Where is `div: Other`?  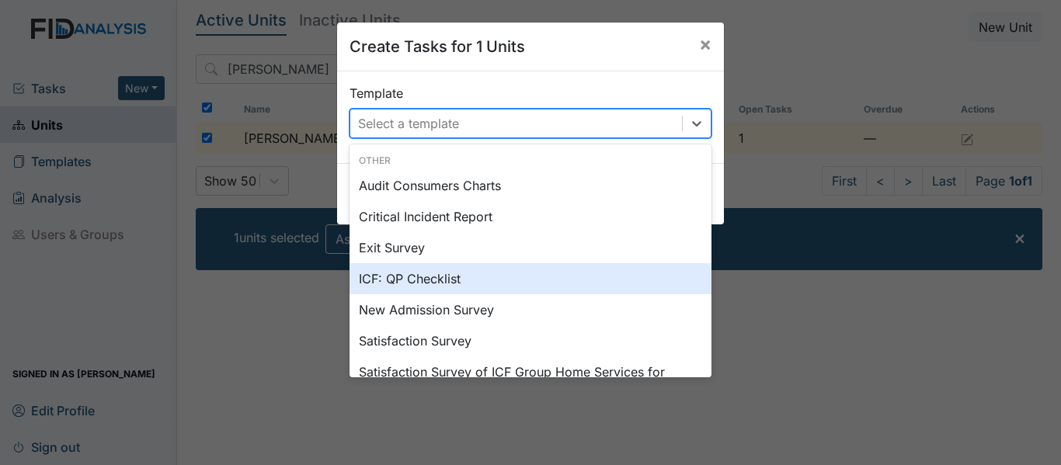 div: Other is located at coordinates (531, 161).